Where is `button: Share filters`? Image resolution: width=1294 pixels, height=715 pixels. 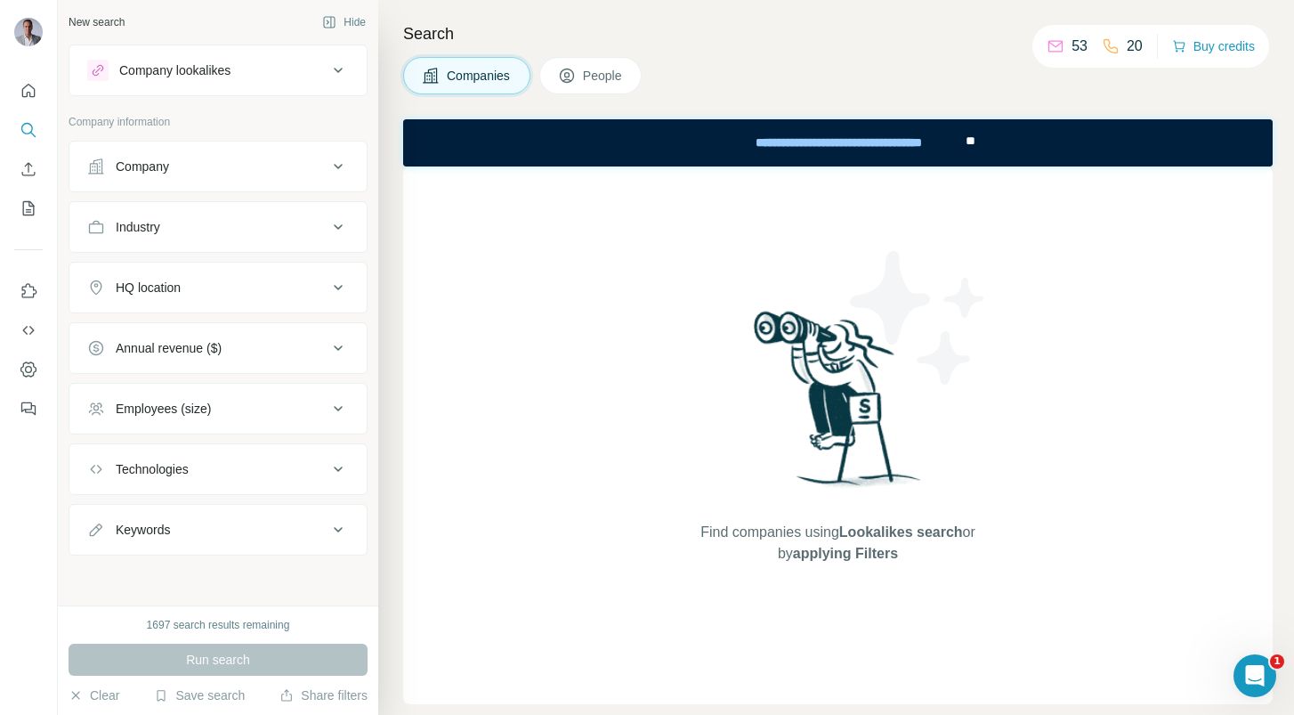
button: Share filters is located at coordinates (323, 695).